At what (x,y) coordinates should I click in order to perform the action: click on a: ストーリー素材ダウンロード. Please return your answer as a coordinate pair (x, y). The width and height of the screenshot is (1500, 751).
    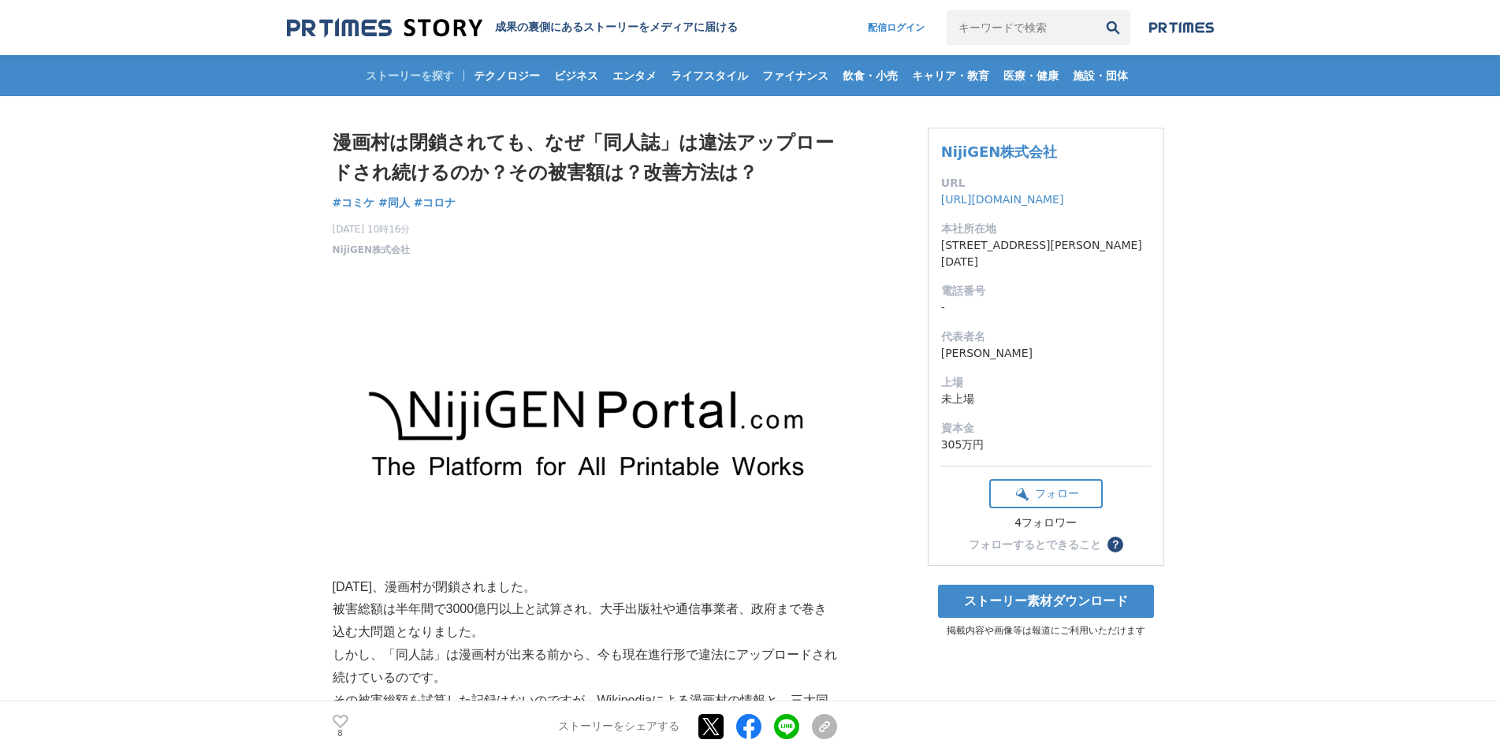
    Looking at the image, I should click on (1046, 601).